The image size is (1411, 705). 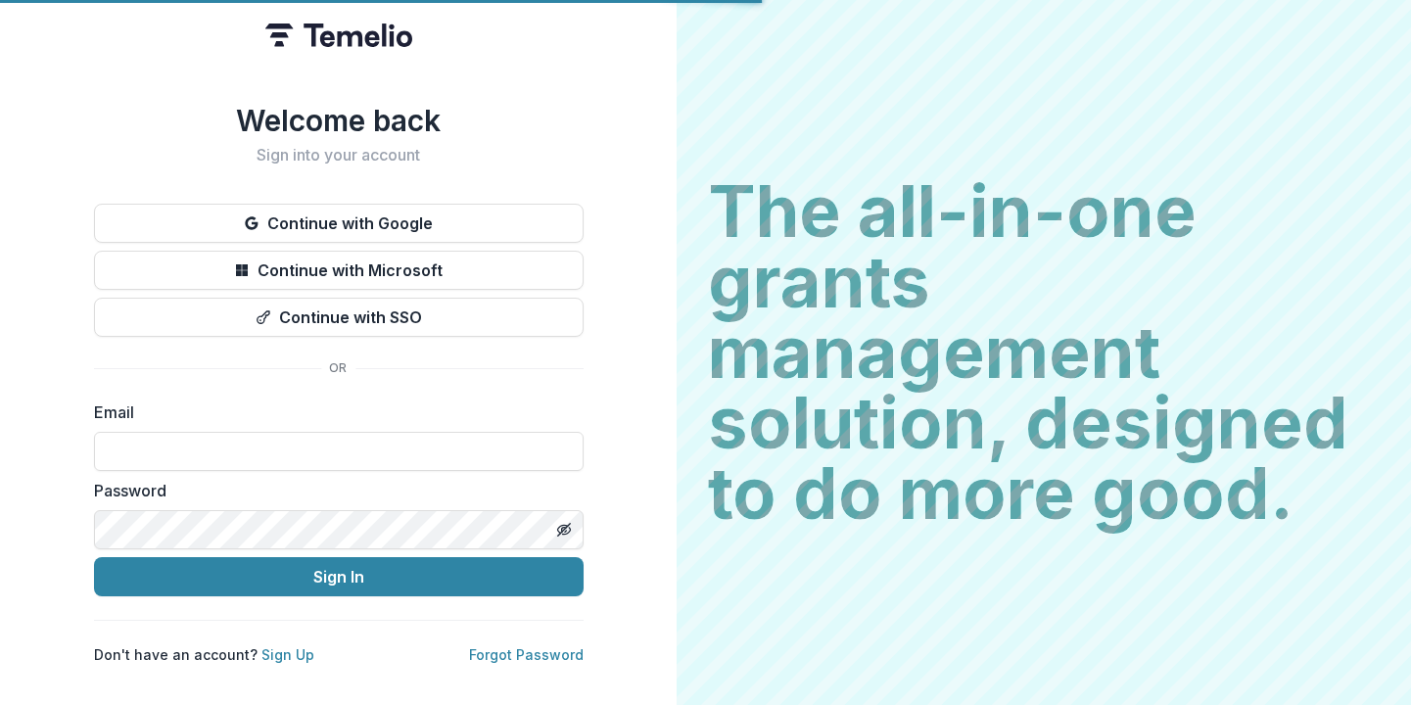 What do you see at coordinates (339, 317) in the screenshot?
I see `button: Continue with SSO` at bounding box center [339, 317].